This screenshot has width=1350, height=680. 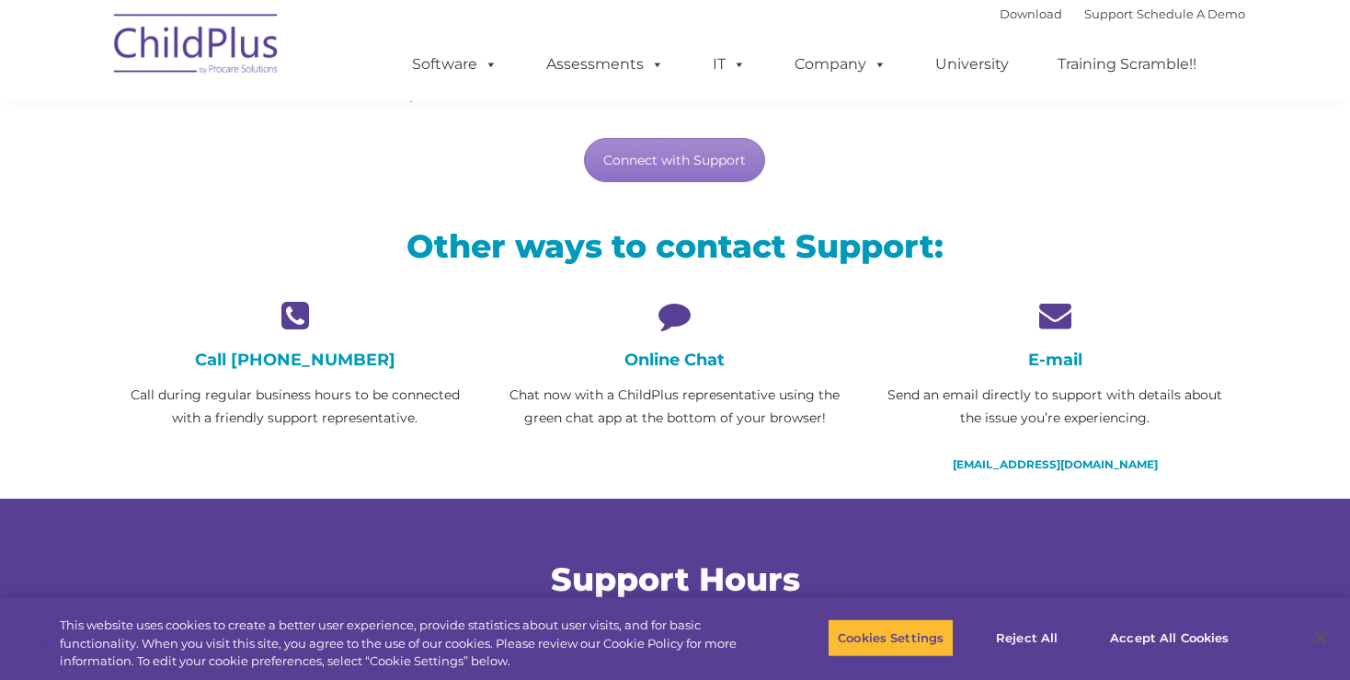 What do you see at coordinates (675, 579) in the screenshot?
I see `span: Support Hours` at bounding box center [675, 579].